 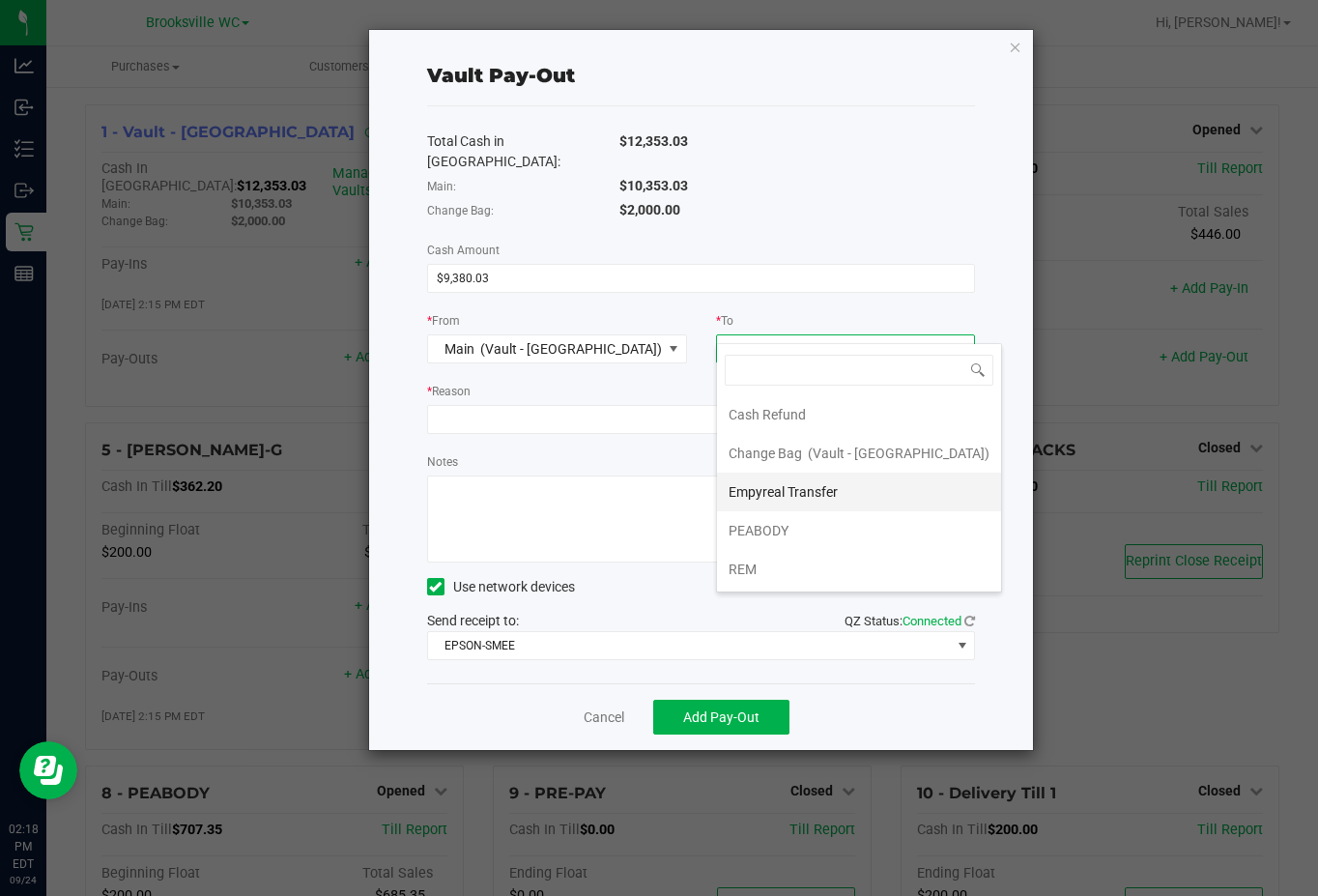 I want to click on span: Cash Amount, so click(x=462, y=250).